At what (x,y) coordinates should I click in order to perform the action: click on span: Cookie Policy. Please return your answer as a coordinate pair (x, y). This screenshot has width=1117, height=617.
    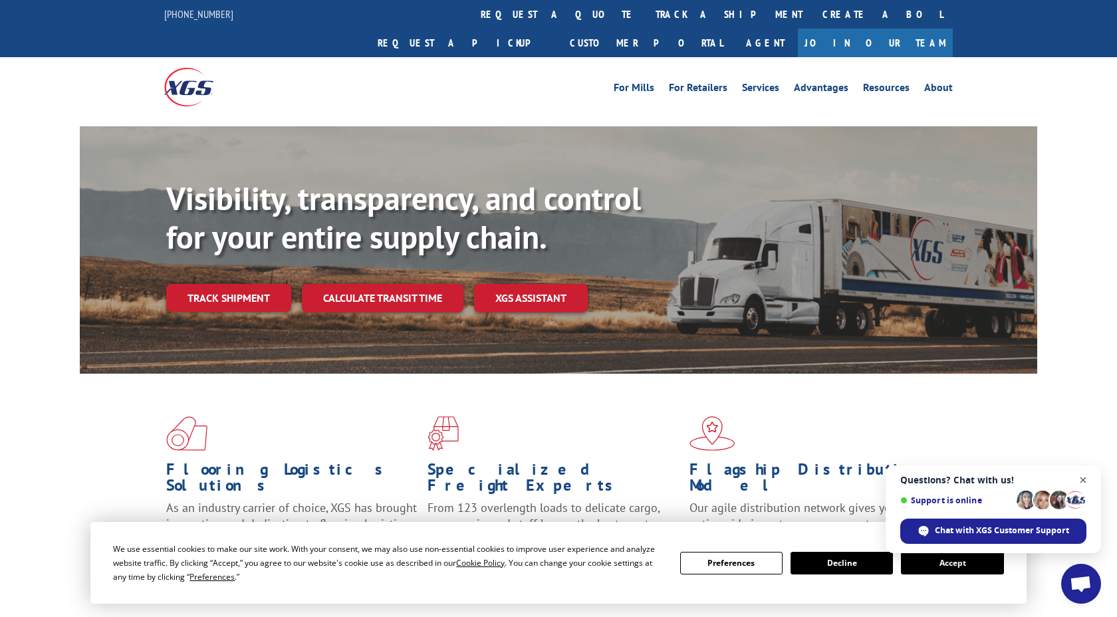
    Looking at the image, I should click on (480, 562).